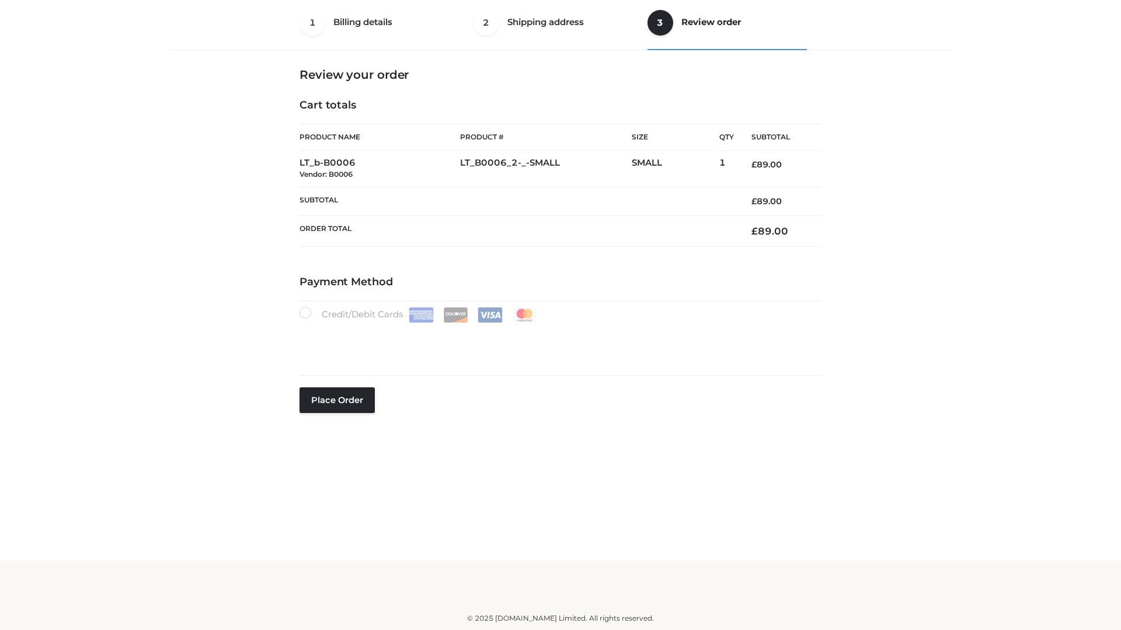 Image resolution: width=1121 pixels, height=630 pixels. I want to click on td: LT_B0006_2-_-SMALL, so click(546, 169).